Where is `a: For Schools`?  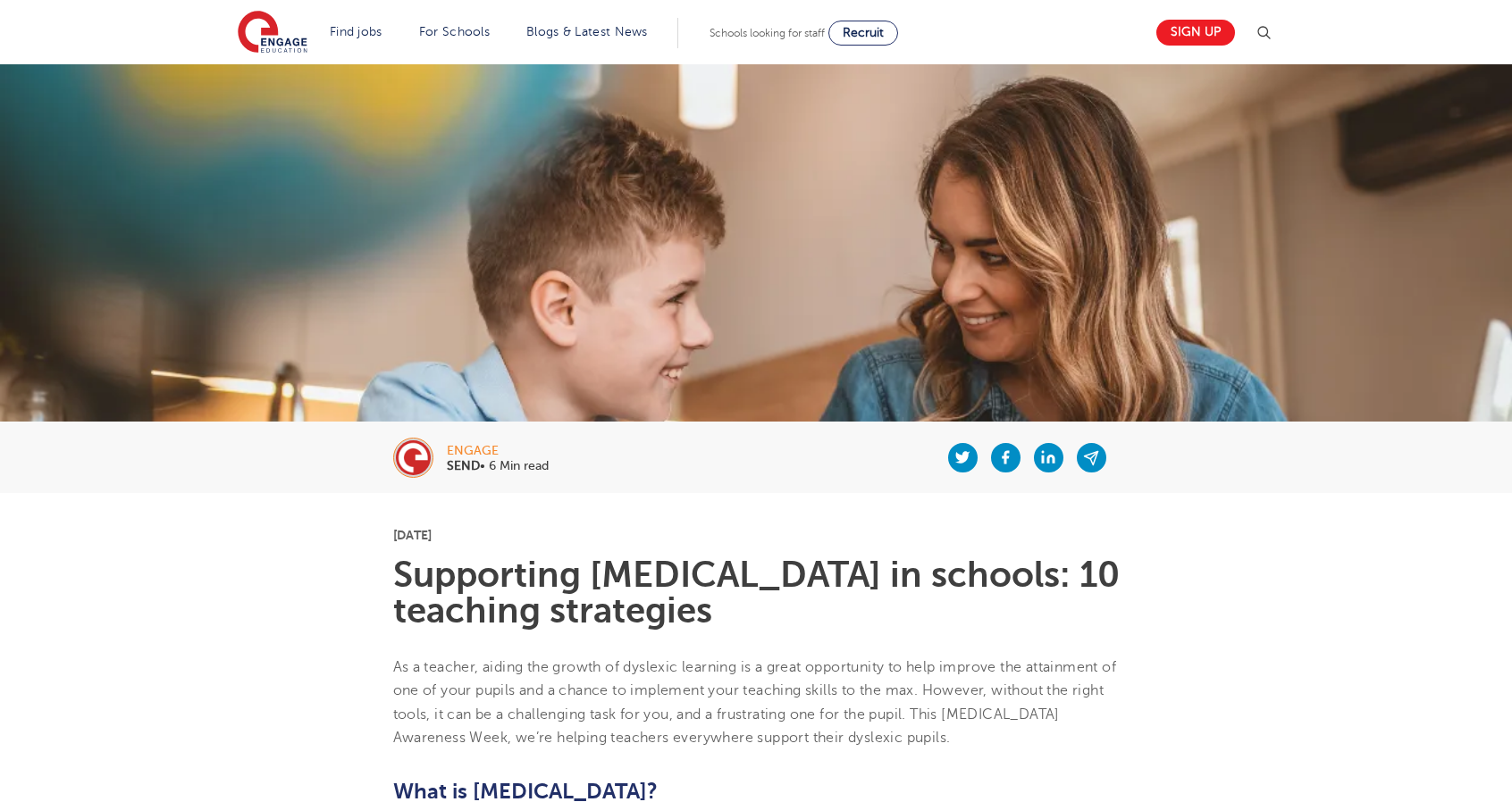
a: For Schools is located at coordinates (454, 32).